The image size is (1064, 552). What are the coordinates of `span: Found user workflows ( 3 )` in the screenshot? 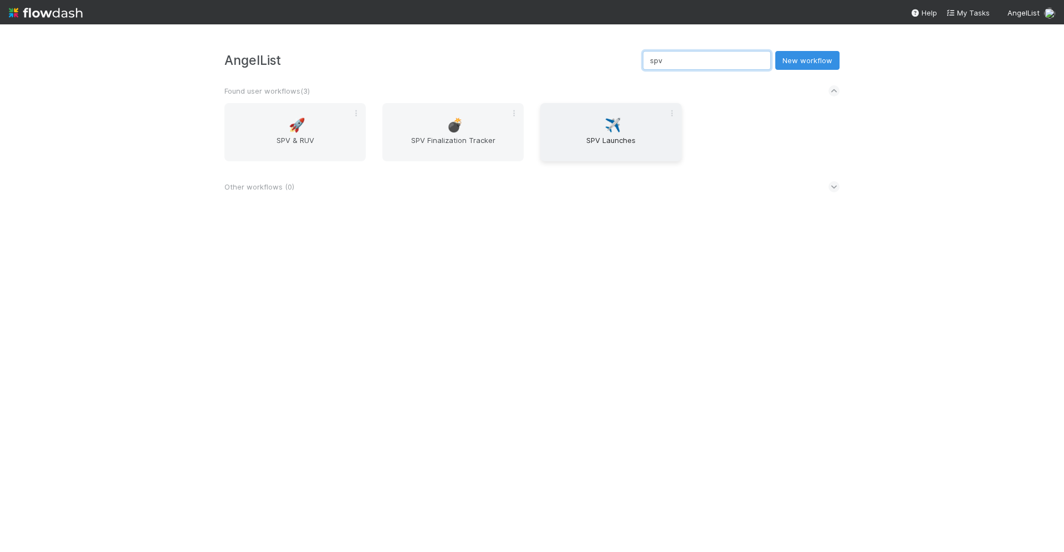 It's located at (267, 91).